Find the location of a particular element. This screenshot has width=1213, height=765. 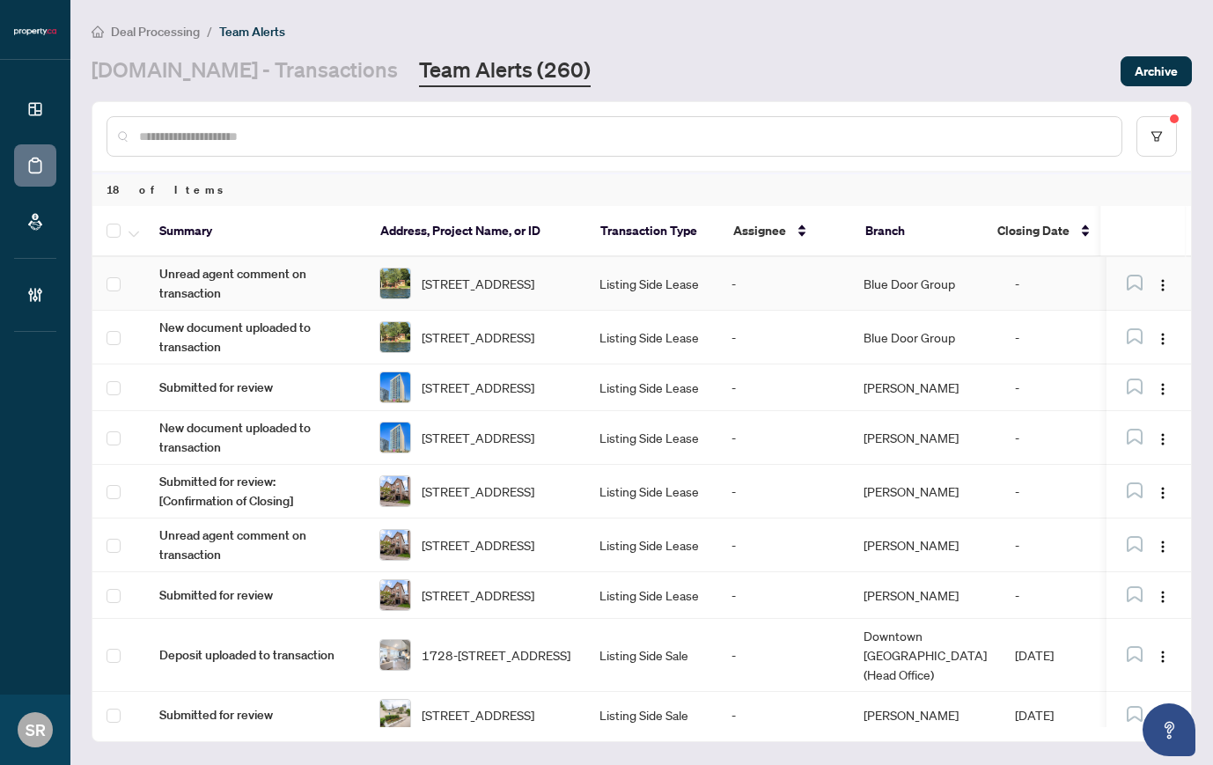

th: Branch is located at coordinates (917, 232).